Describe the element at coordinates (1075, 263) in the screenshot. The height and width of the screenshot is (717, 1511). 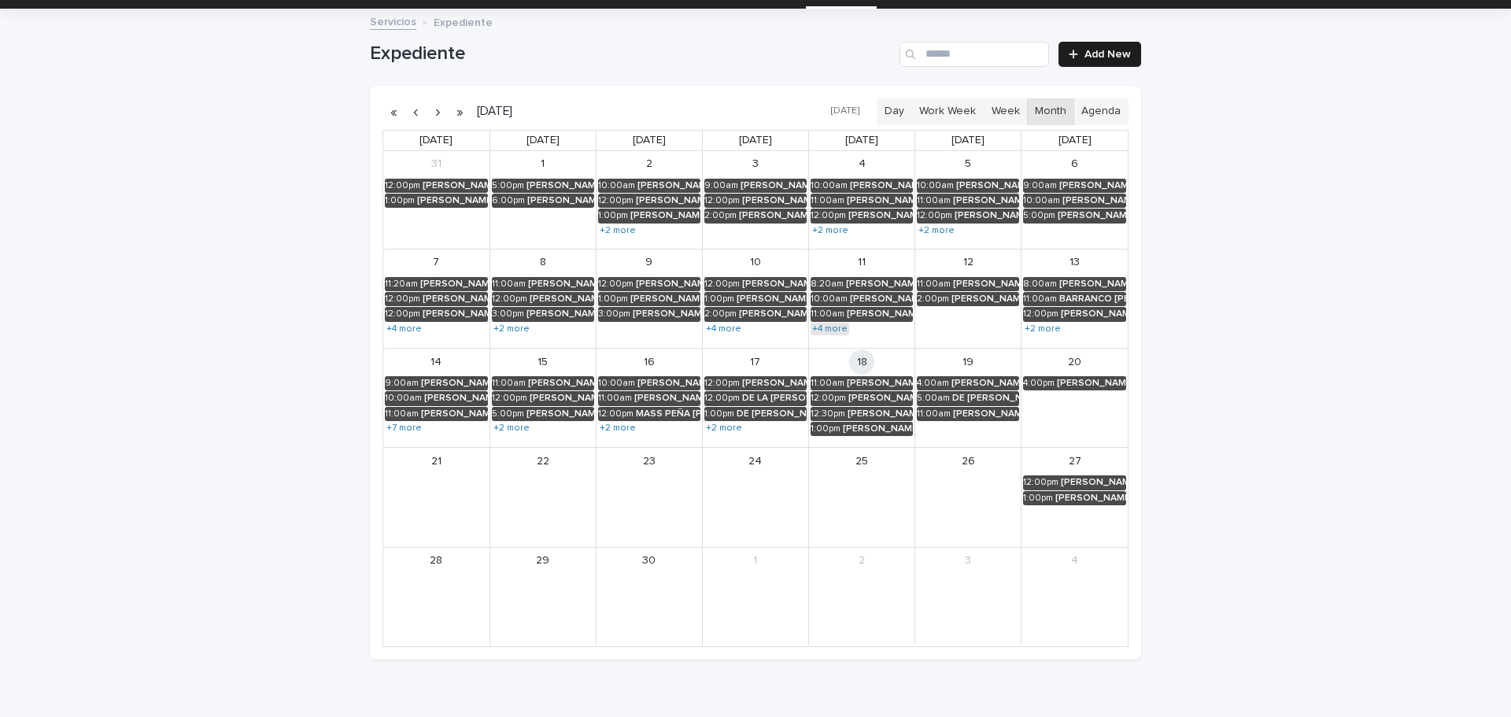
I see `a: September 13, 2025` at that location.